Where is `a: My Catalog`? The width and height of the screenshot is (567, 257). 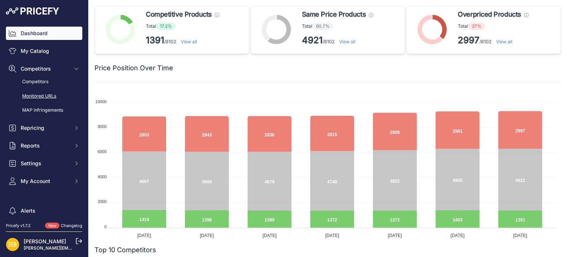 a: My Catalog is located at coordinates (44, 51).